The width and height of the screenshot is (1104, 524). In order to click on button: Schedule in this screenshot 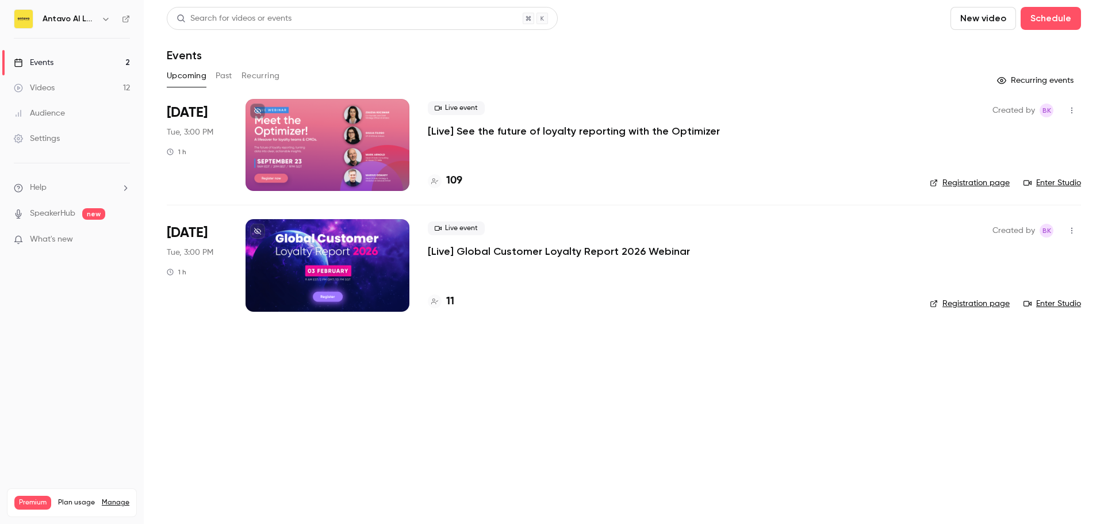, I will do `click(1051, 18)`.